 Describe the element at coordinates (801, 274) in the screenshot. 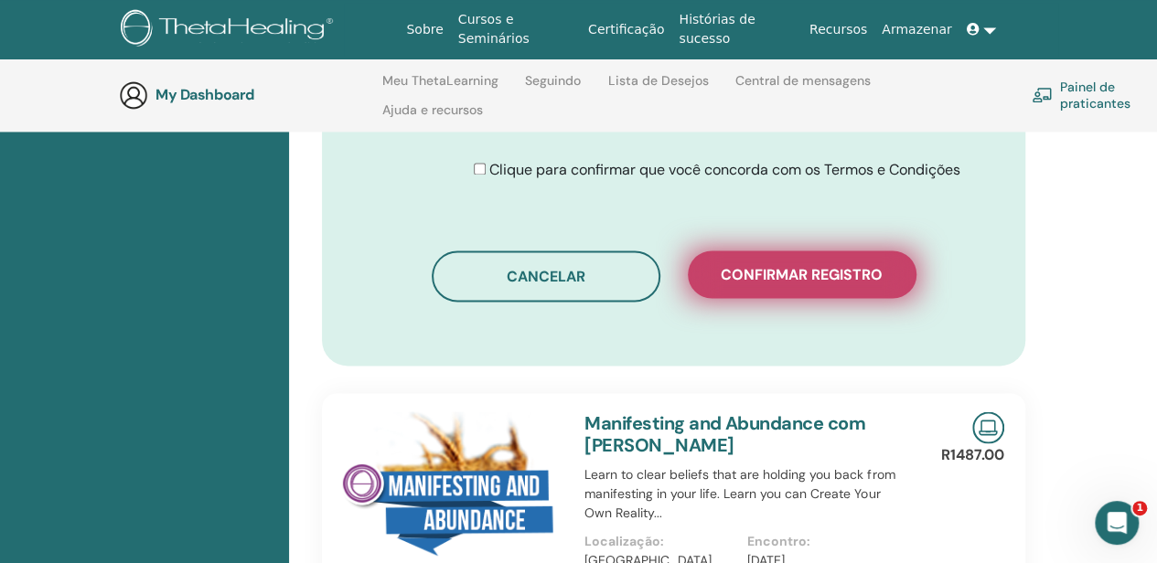

I see `span: Confirmar registro` at that location.